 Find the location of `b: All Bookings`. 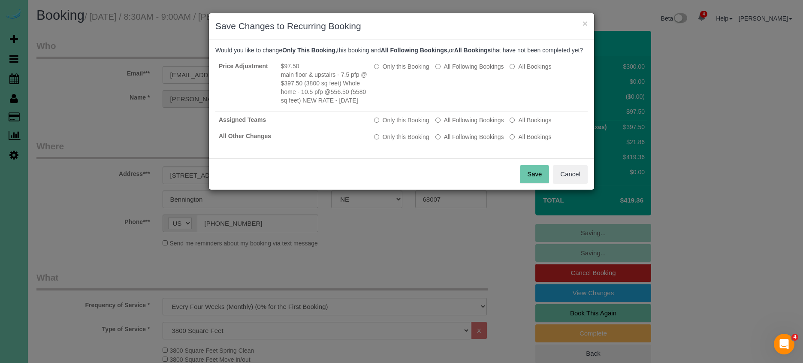

b: All Bookings is located at coordinates (473, 50).